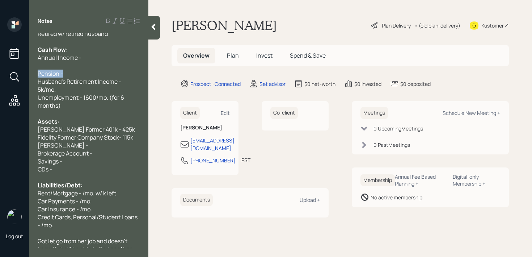  What do you see at coordinates (378, 180) in the screenshot?
I see `h6: Membership` at bounding box center [378, 180].